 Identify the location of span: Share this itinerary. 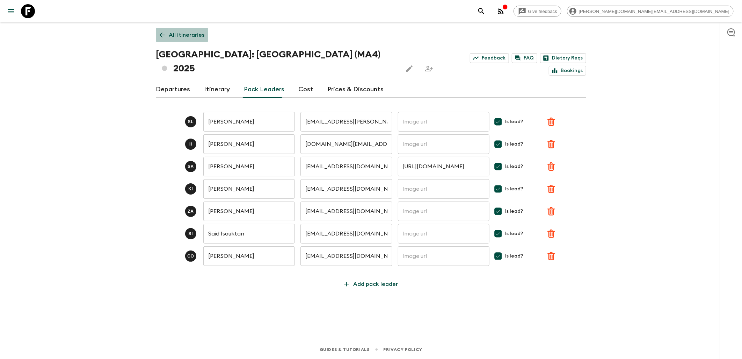
(429, 68).